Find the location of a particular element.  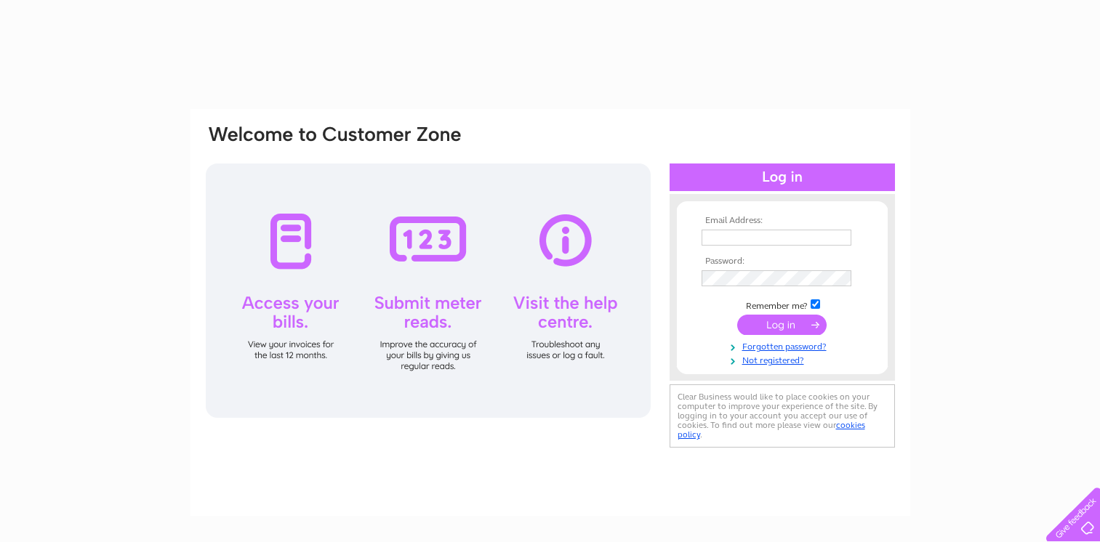

th: Password: is located at coordinates (782, 262).